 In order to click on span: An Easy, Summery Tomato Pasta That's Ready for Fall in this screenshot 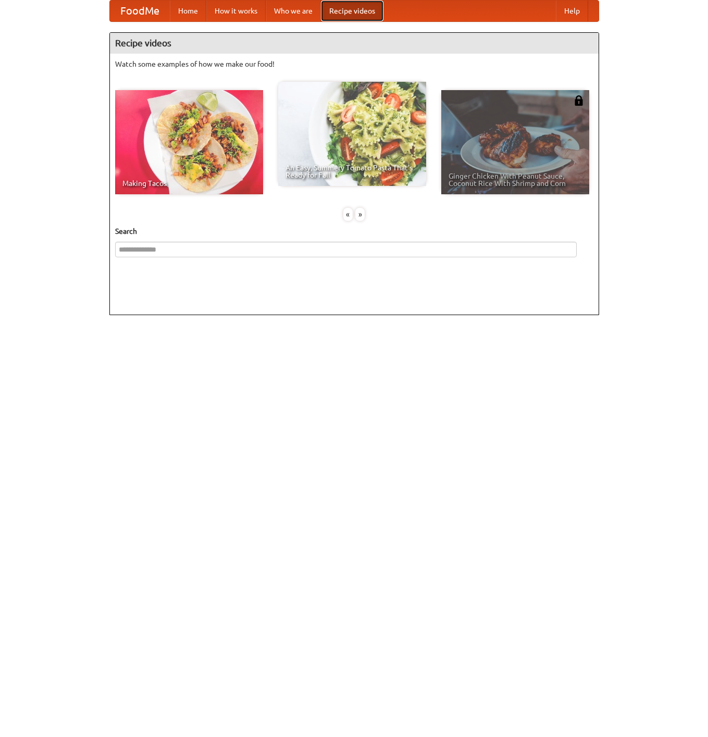, I will do `click(352, 171)`.